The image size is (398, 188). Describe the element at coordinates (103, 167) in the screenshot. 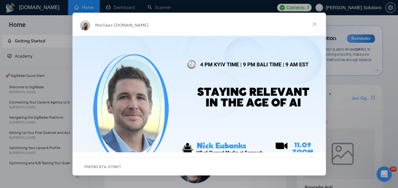

I see `span: Написать ответ` at that location.